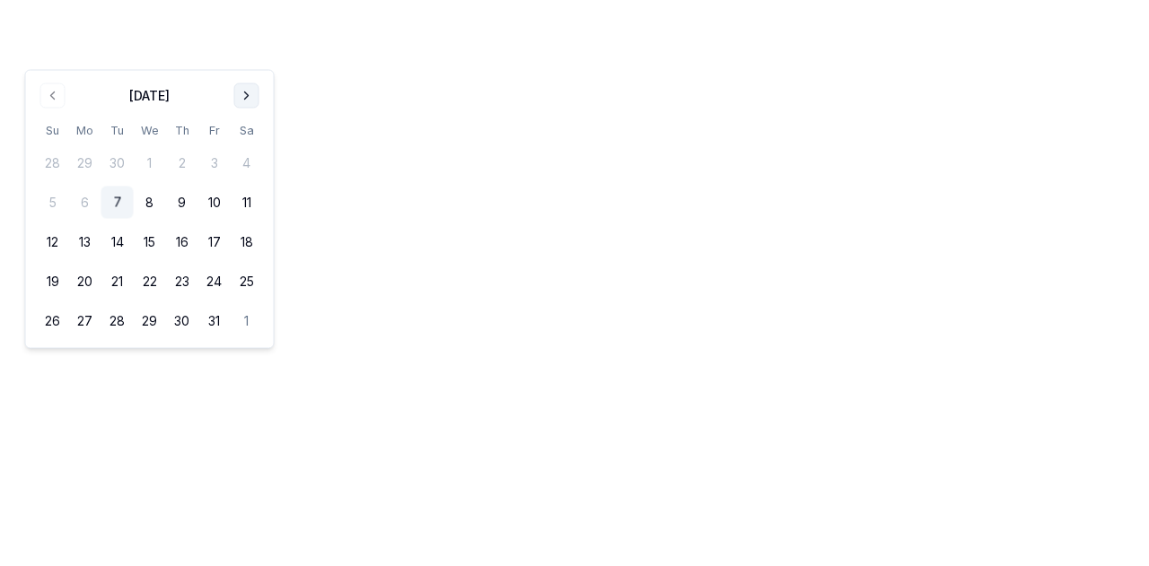 The image size is (1149, 566). I want to click on button: 25, so click(247, 282).